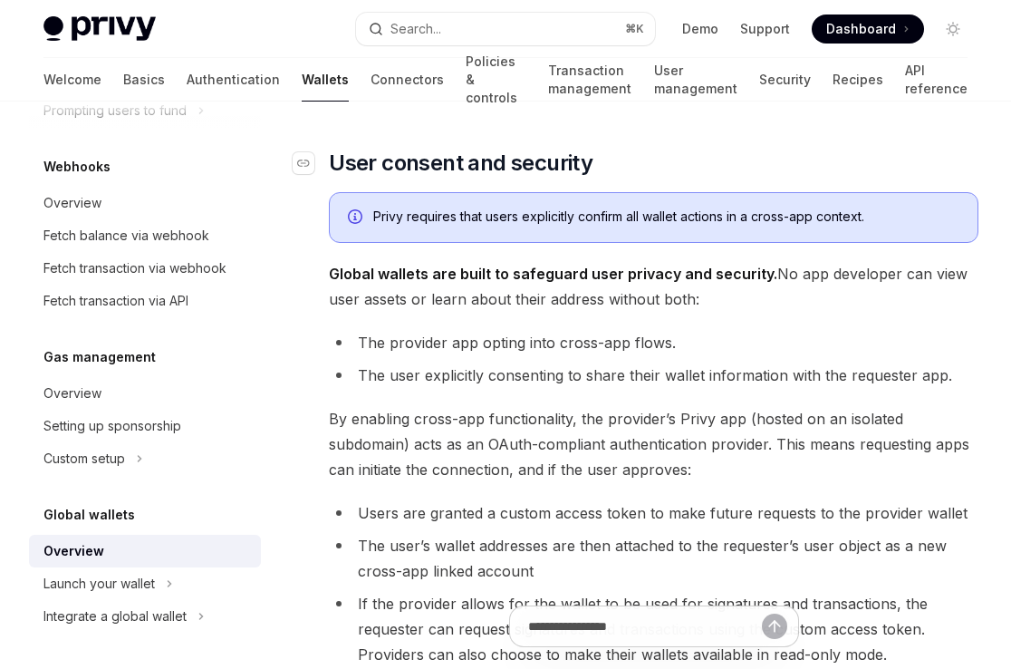 The image size is (1011, 669). I want to click on a: Basics, so click(144, 80).